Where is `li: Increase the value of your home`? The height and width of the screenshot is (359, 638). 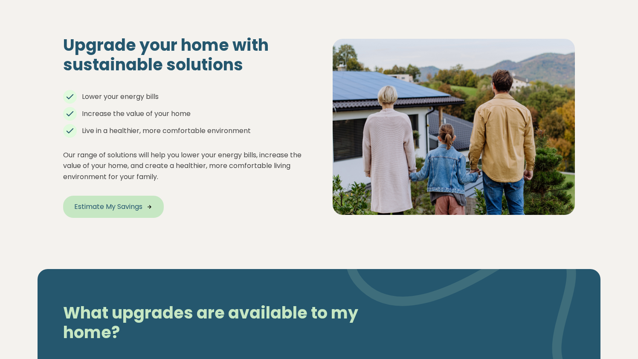 li: Increase the value of your home is located at coordinates (184, 114).